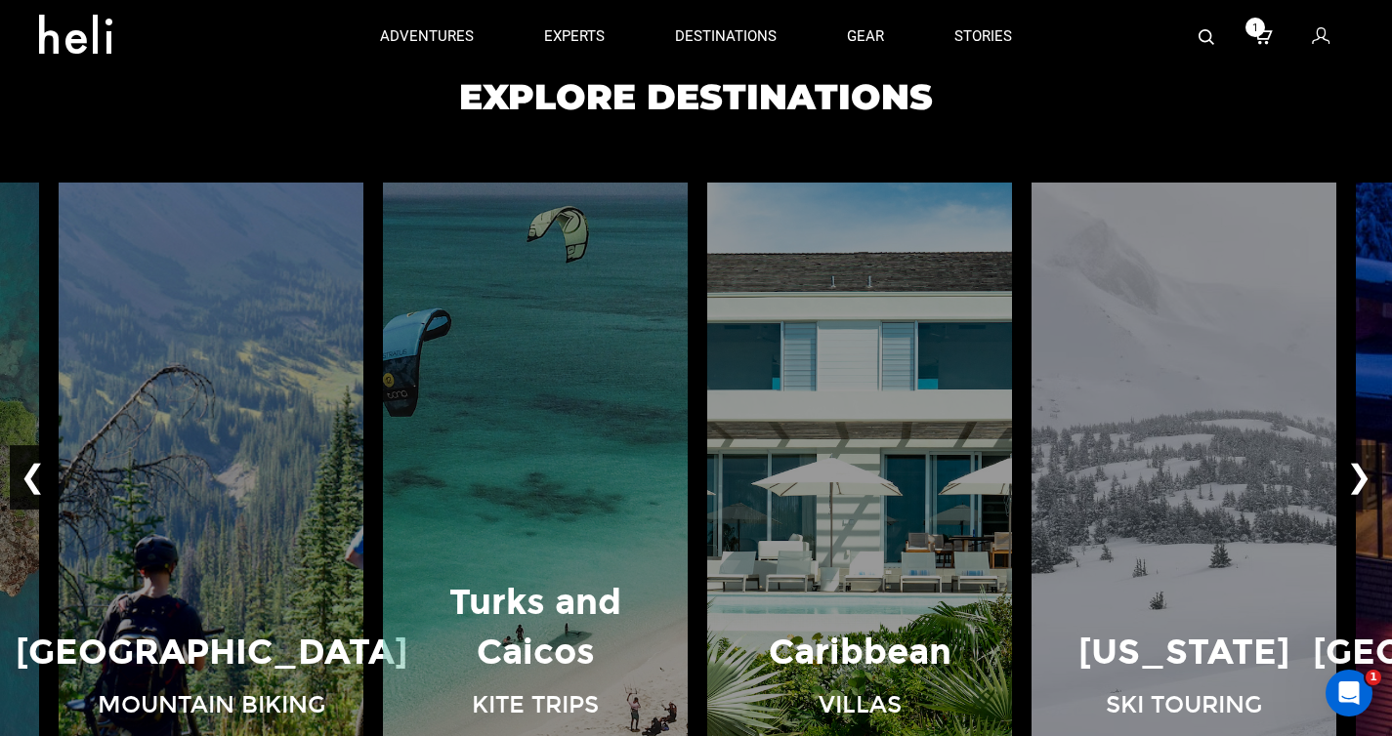 Image resolution: width=1392 pixels, height=736 pixels. I want to click on p: Kite Trips, so click(535, 705).